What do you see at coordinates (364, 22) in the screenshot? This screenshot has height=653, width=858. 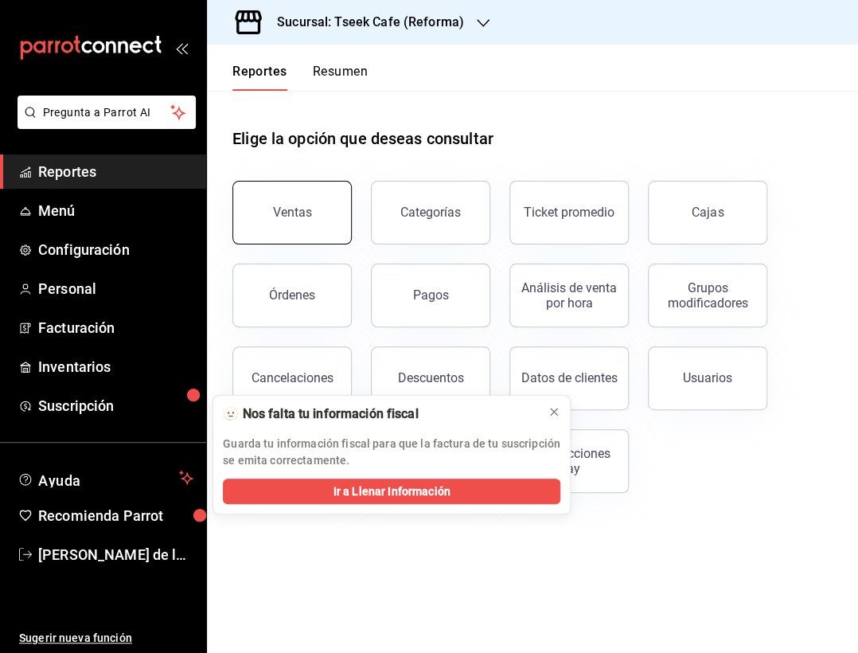 I see `h3: Sucursal: Tseek Cafe (Reforma)` at bounding box center [364, 22].